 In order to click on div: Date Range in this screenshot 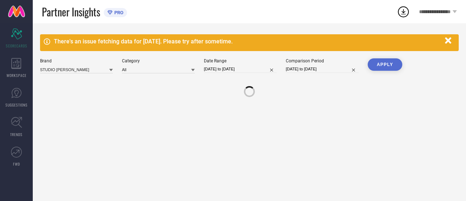, I will do `click(240, 61)`.